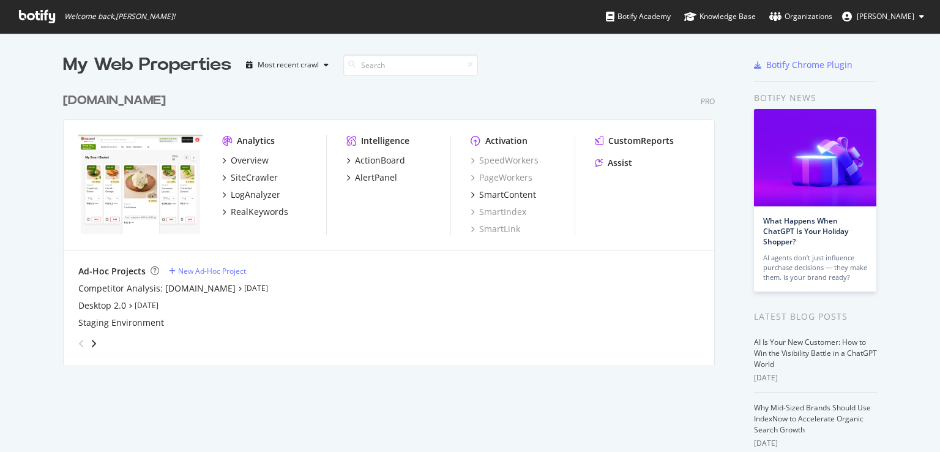 This screenshot has width=940, height=452. I want to click on a: Botify Chrome Plugin, so click(803, 65).